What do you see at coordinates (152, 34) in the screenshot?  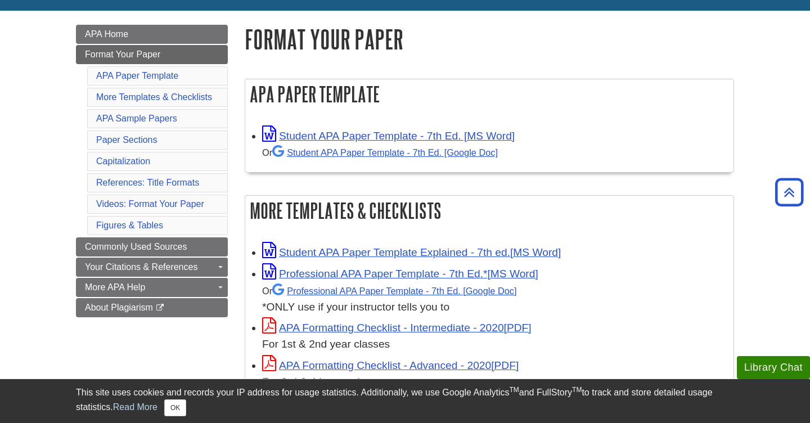 I see `a: APA Home` at bounding box center [152, 34].